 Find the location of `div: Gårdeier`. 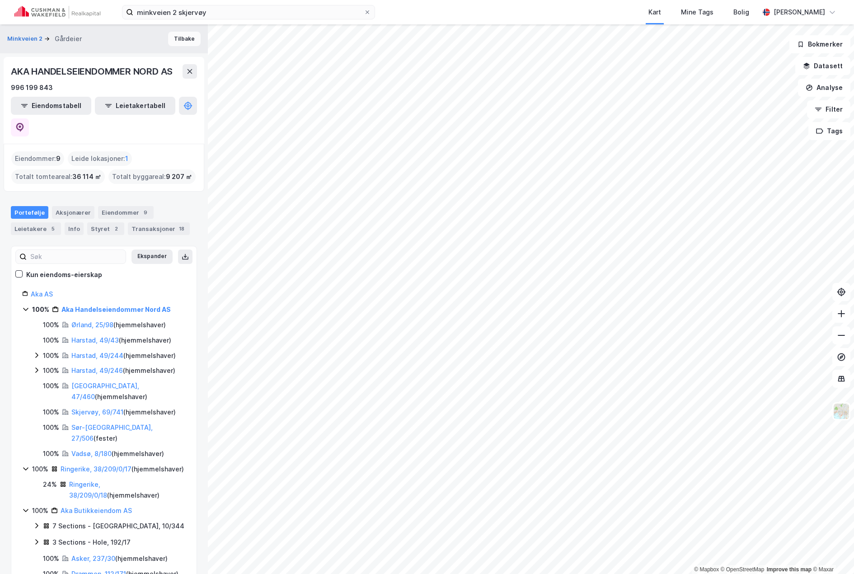

div: Gårdeier is located at coordinates (68, 39).